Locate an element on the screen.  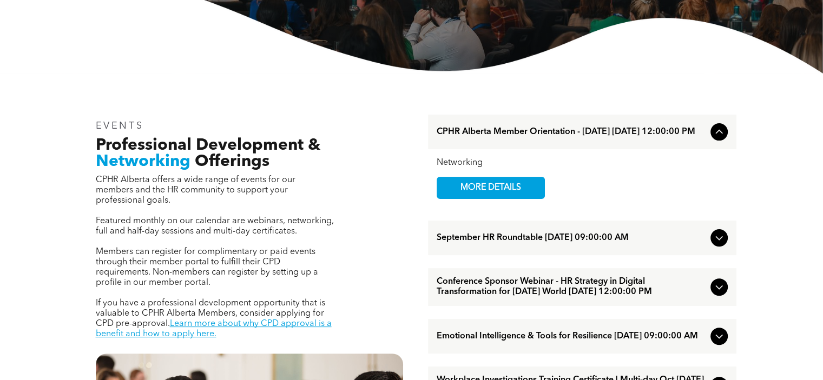
span: Featured monthly on our calendar are webinars, networking, full and half-day sessions and multi-d... is located at coordinates (215, 226).